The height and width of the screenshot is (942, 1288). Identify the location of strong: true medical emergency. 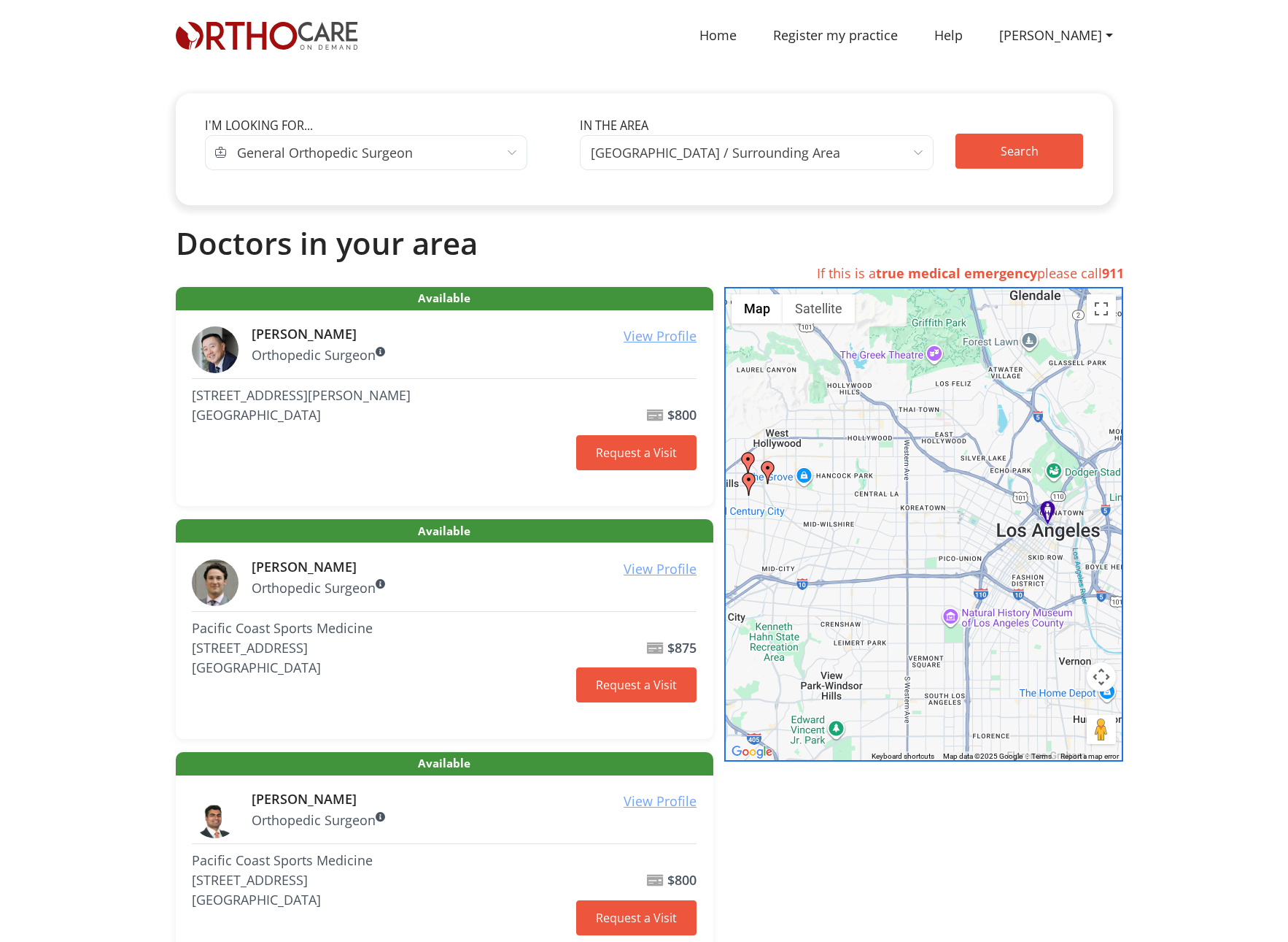
(956, 273).